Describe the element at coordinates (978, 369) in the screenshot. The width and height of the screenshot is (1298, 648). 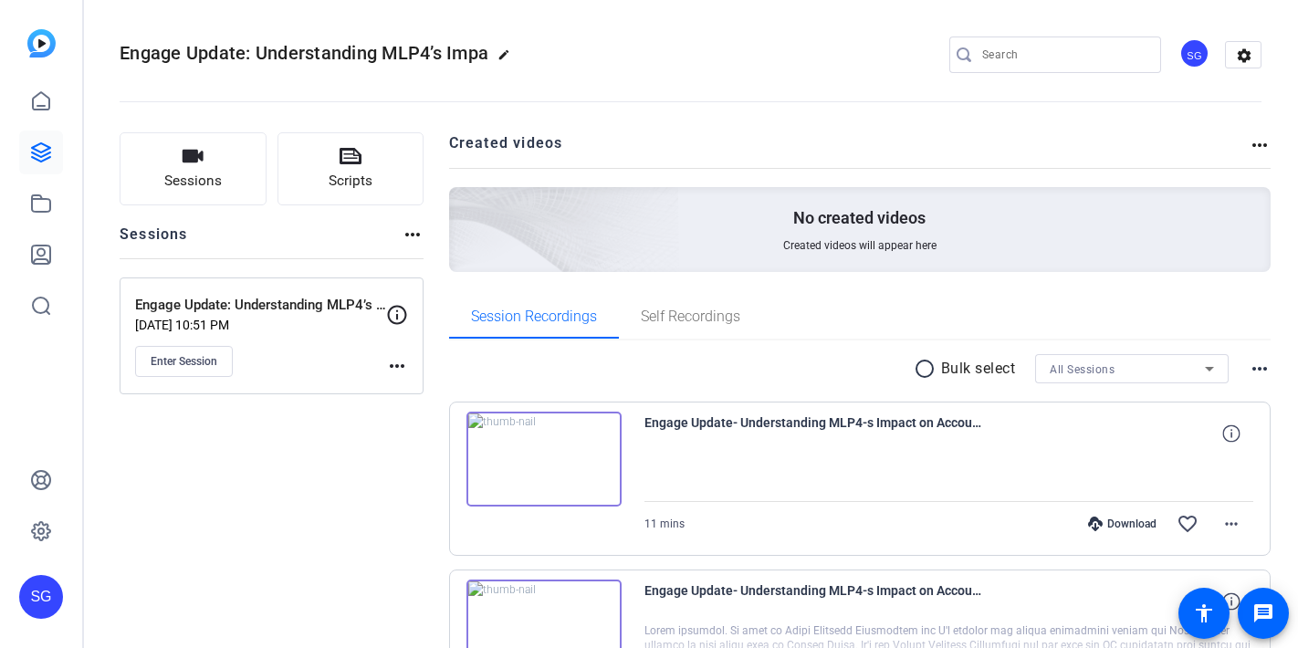
I see `p: Bulk select` at that location.